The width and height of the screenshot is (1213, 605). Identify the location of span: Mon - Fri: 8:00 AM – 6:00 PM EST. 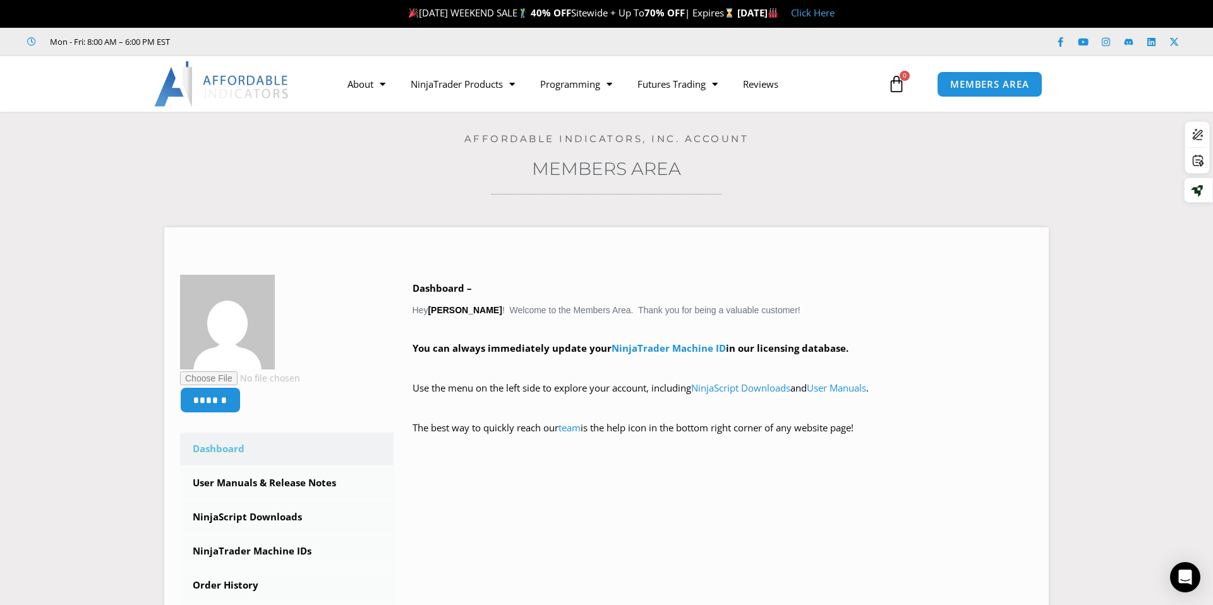
(108, 42).